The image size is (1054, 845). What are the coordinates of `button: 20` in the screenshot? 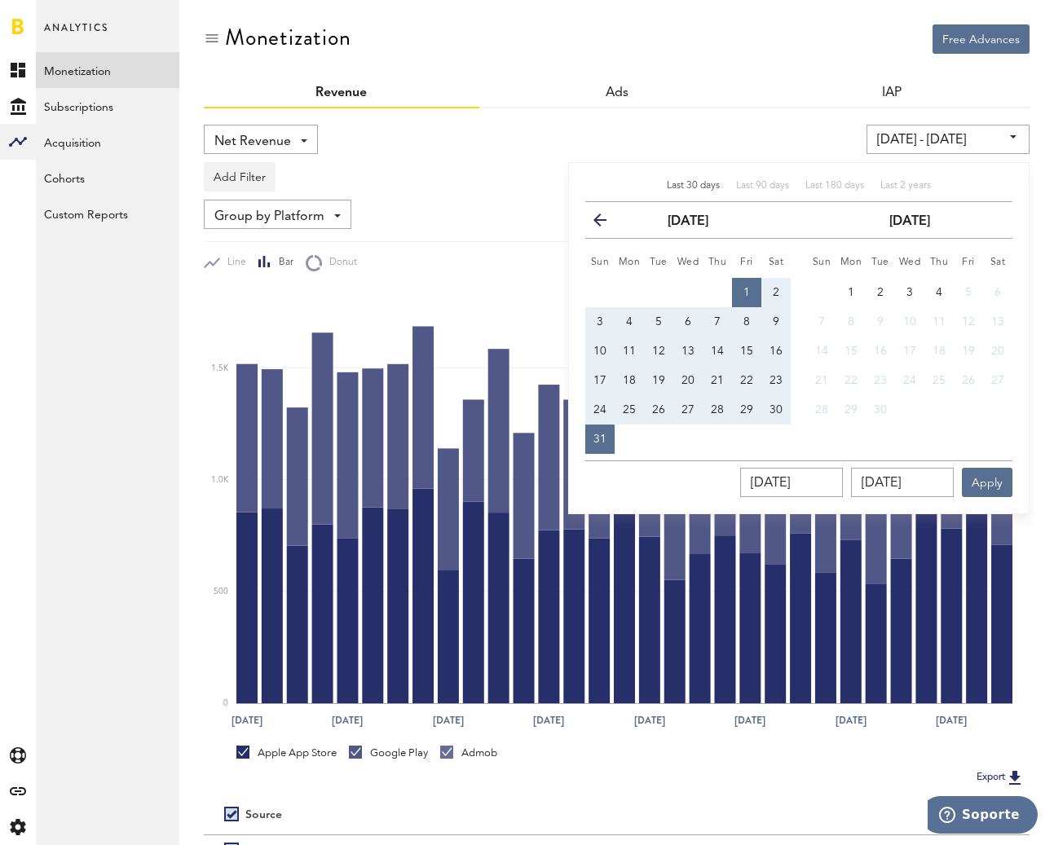 It's located at (688, 381).